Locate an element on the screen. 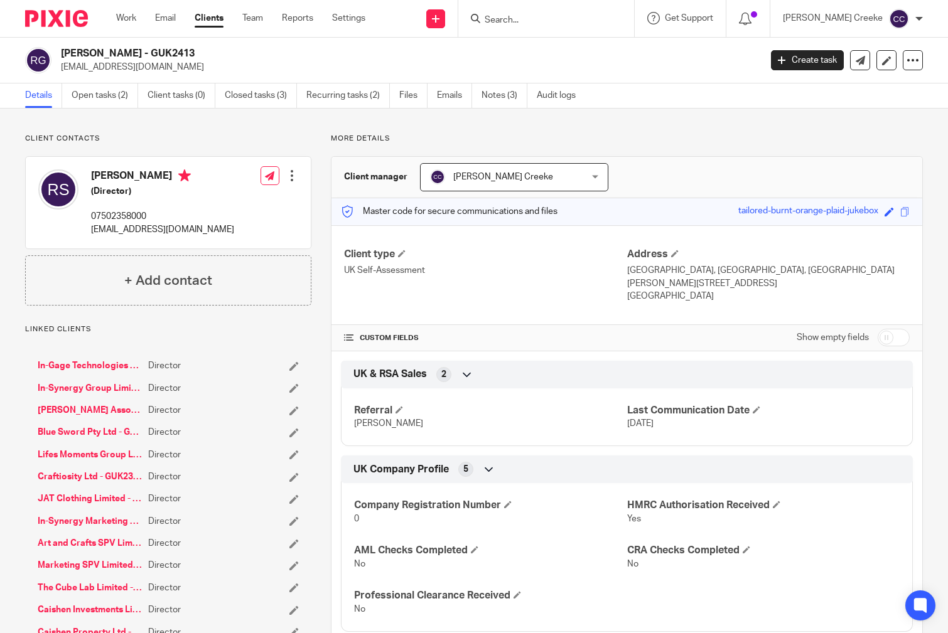 This screenshot has width=948, height=633. h4: Company Registration Number is located at coordinates (490, 505).